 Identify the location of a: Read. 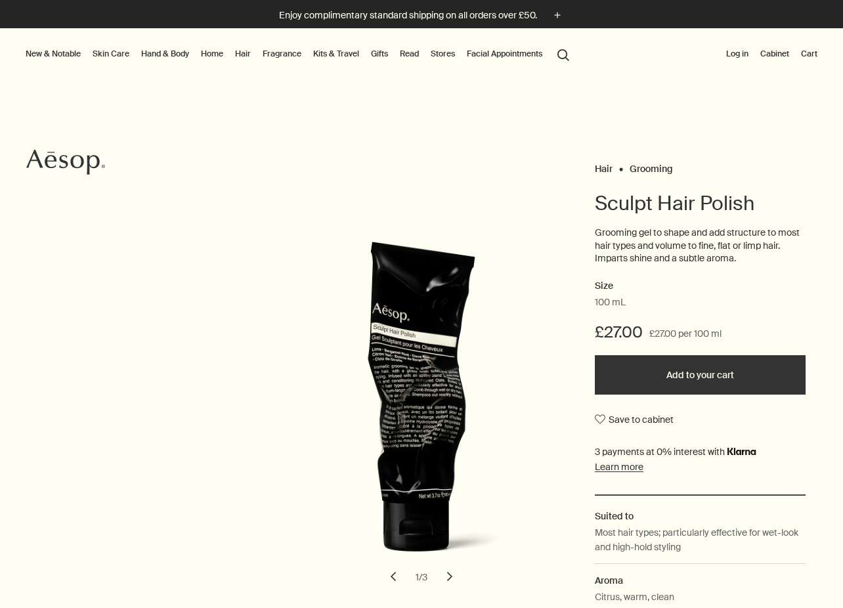
(409, 54).